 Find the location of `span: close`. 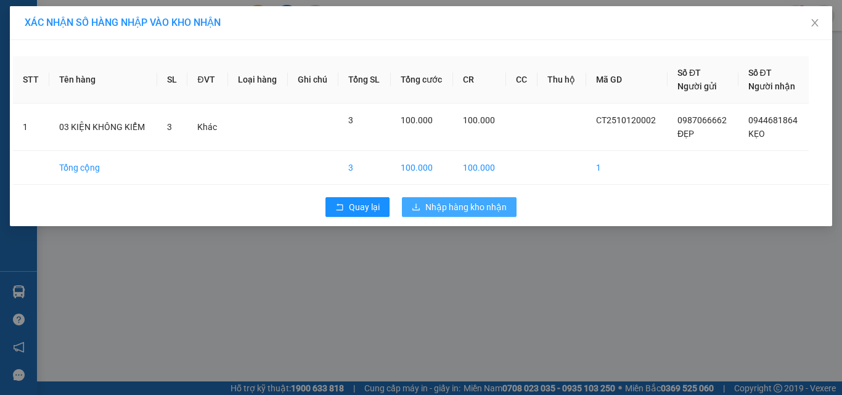

span: close is located at coordinates (815, 23).